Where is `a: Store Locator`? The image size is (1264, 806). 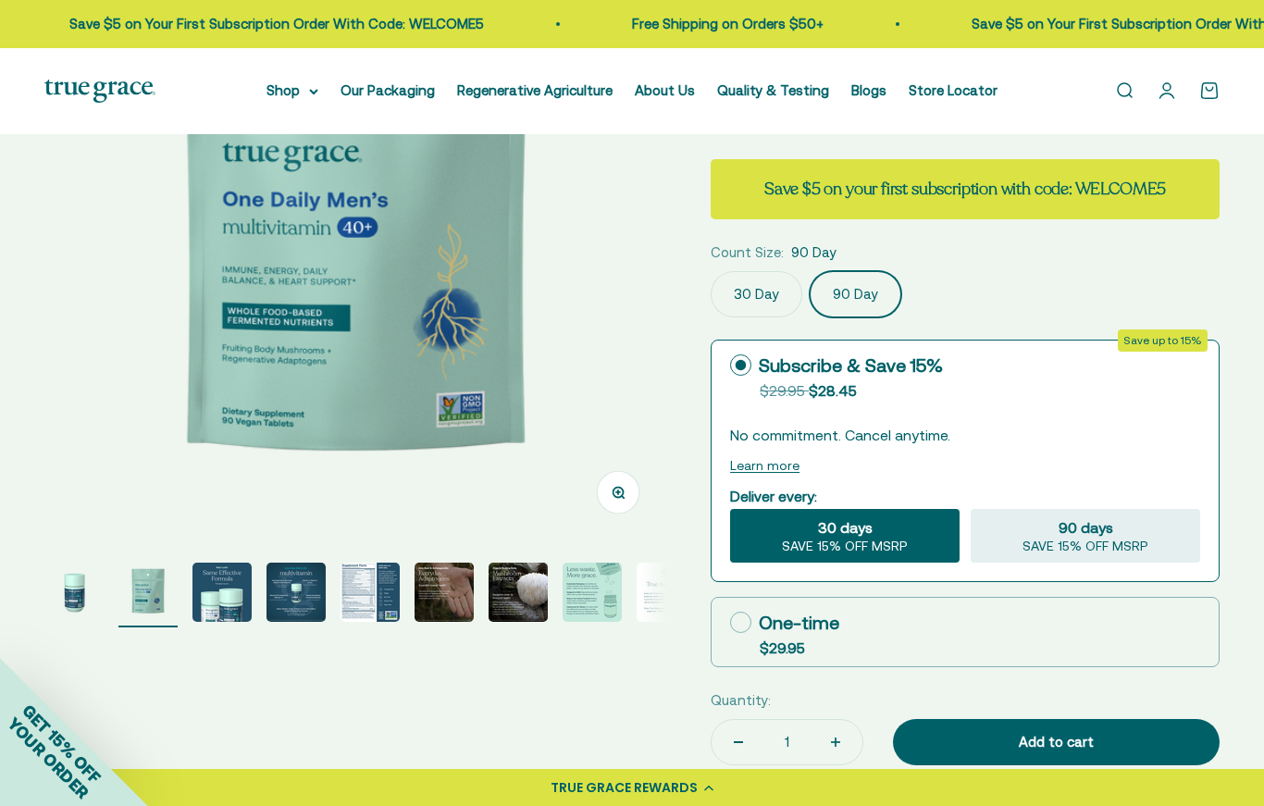 a: Store Locator is located at coordinates (953, 90).